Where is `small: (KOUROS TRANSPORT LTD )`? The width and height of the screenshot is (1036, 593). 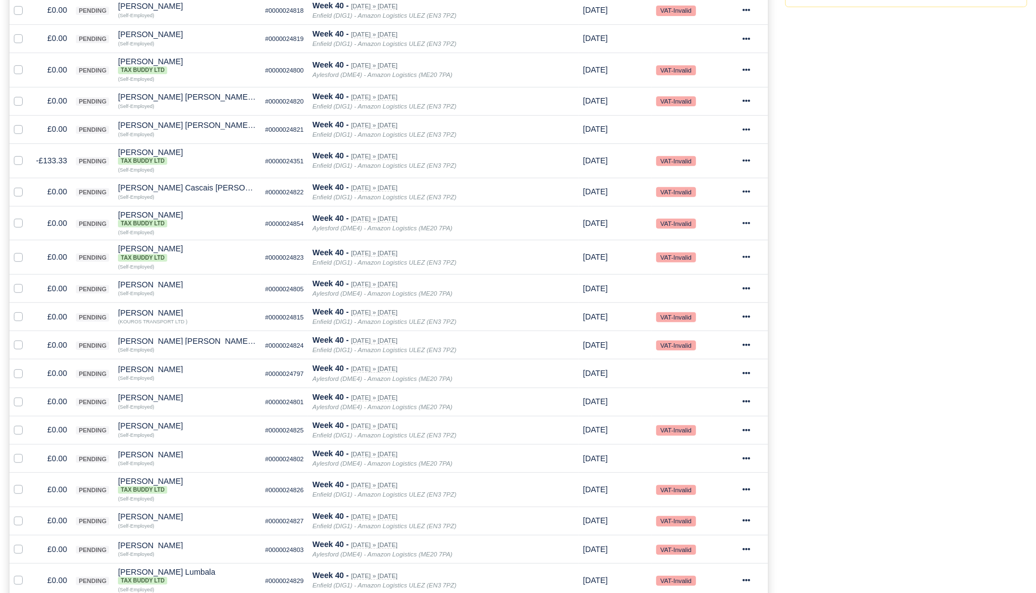 small: (KOUROS TRANSPORT LTD ) is located at coordinates (152, 322).